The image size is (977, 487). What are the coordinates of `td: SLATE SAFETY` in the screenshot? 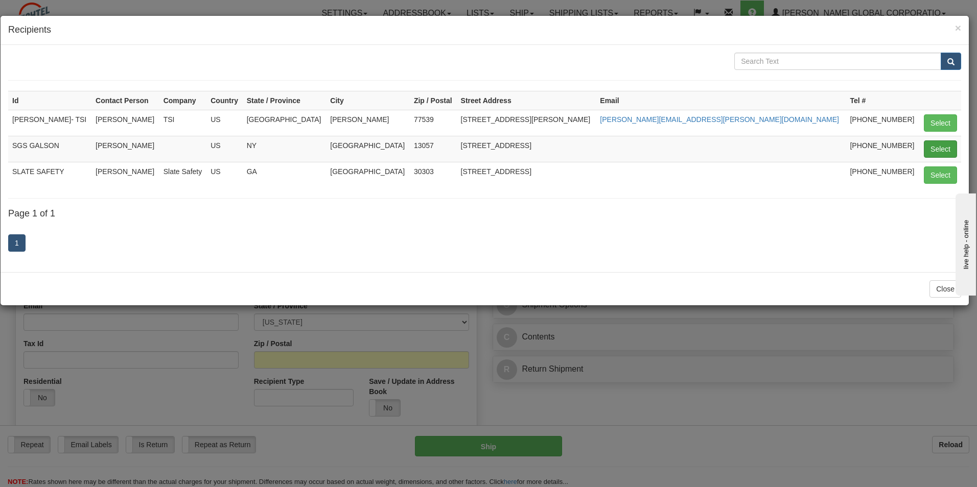 It's located at (50, 175).